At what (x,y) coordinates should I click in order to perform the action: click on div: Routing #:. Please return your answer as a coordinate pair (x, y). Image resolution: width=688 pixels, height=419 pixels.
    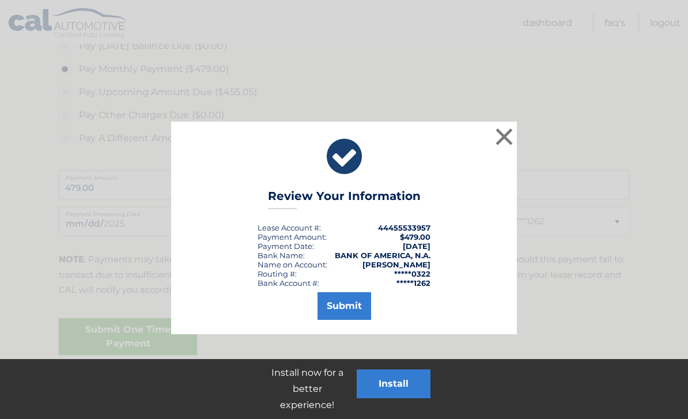
    Looking at the image, I should click on (277, 274).